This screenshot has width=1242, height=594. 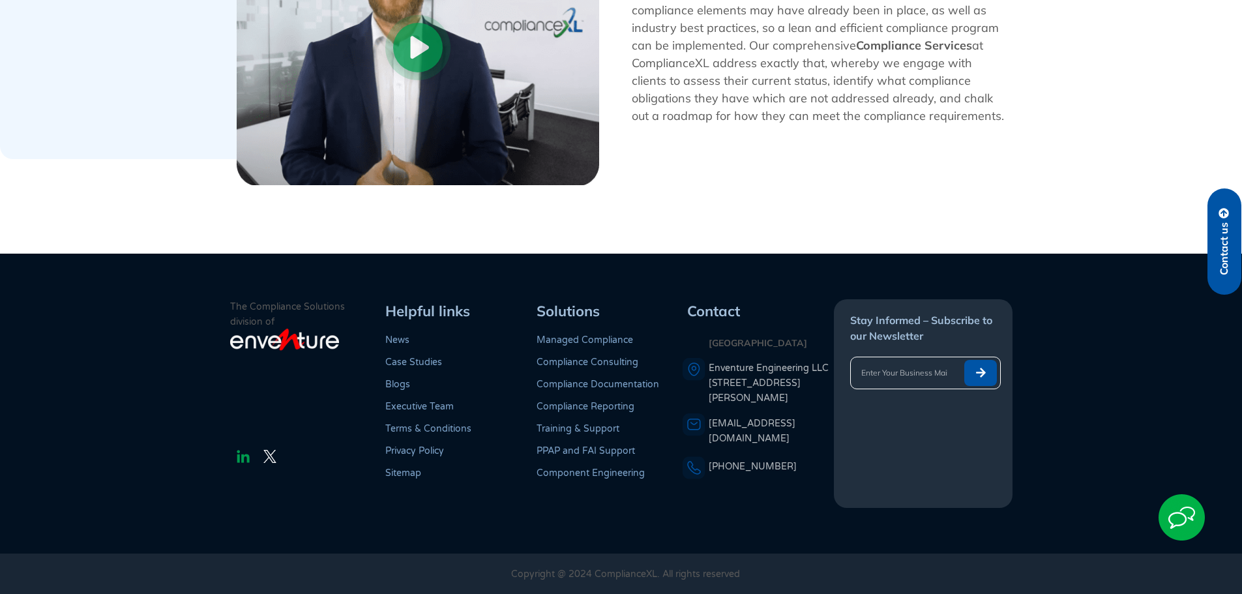 What do you see at coordinates (591, 473) in the screenshot?
I see `a: Component Engineering` at bounding box center [591, 473].